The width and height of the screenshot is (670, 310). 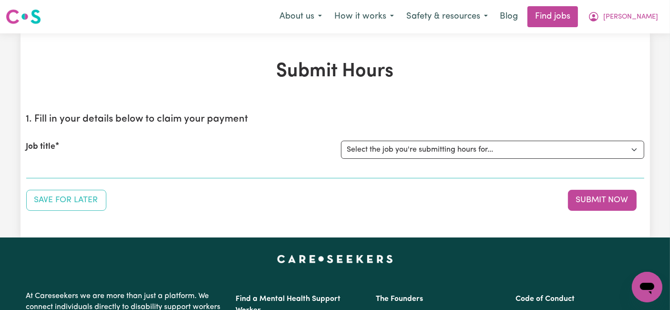 I want to click on a: Careseekers home page, so click(x=335, y=258).